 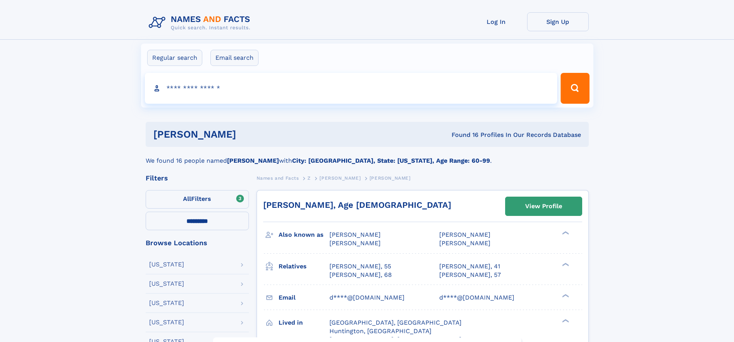 What do you see at coordinates (309, 178) in the screenshot?
I see `a: Z` at bounding box center [309, 178].